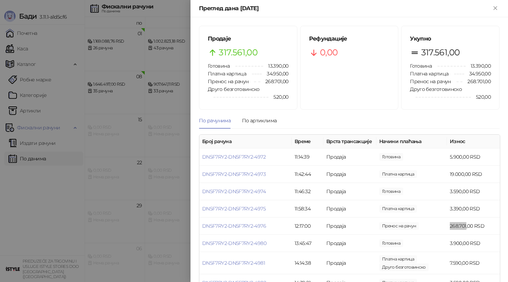  I want to click on td: 12:17:00, so click(307, 226).